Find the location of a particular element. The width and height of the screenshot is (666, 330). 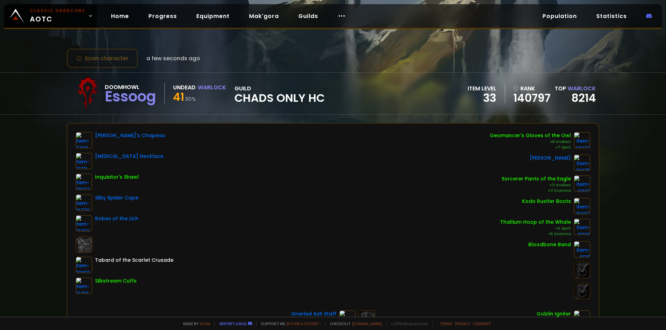

img: item-15697 is located at coordinates (582, 206).